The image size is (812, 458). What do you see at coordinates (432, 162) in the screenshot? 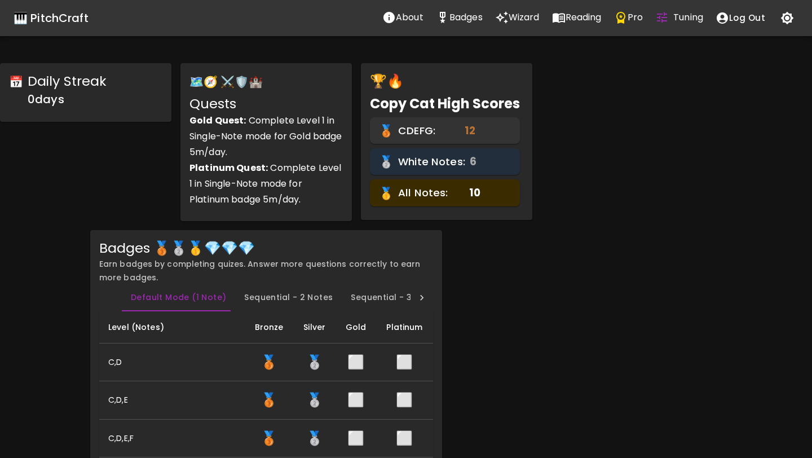
I see `span: White Notes:` at bounding box center [432, 162].